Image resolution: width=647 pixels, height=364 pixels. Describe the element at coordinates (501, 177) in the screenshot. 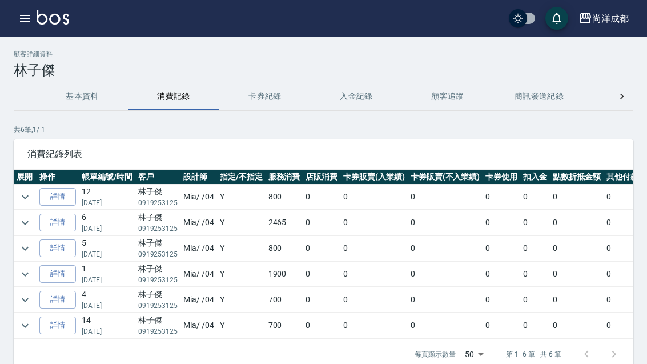

I see `th: 卡券使用` at that location.